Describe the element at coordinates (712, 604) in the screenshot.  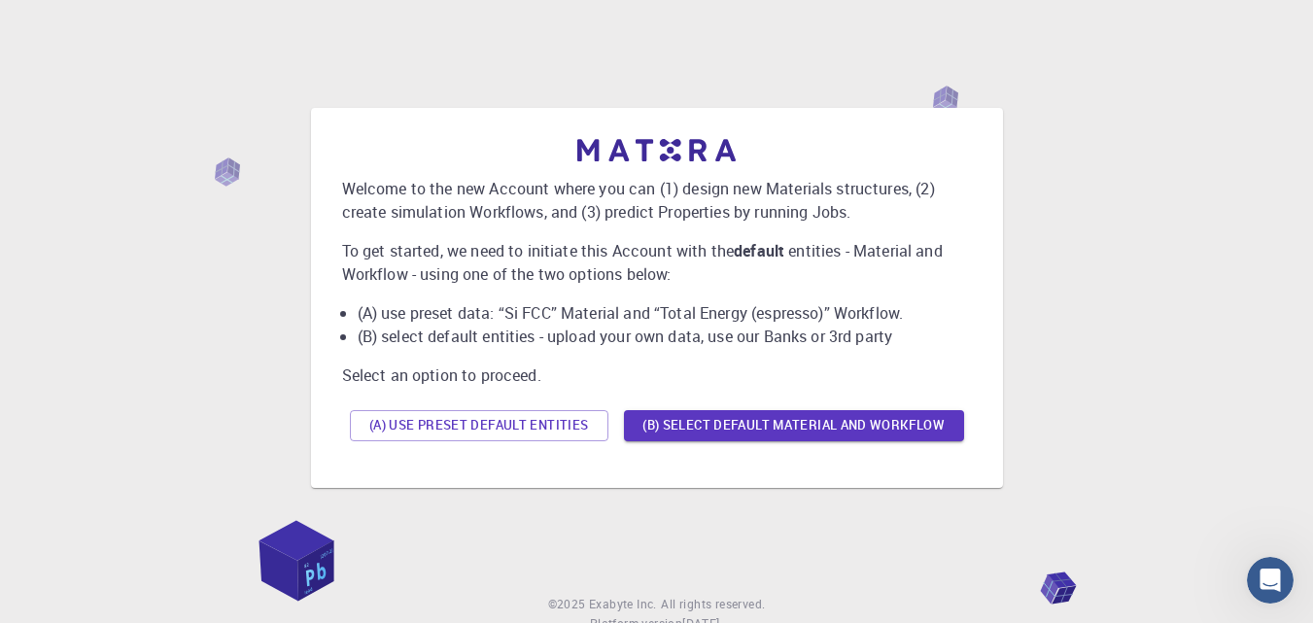
I see `span: All rights reserved.` at that location.